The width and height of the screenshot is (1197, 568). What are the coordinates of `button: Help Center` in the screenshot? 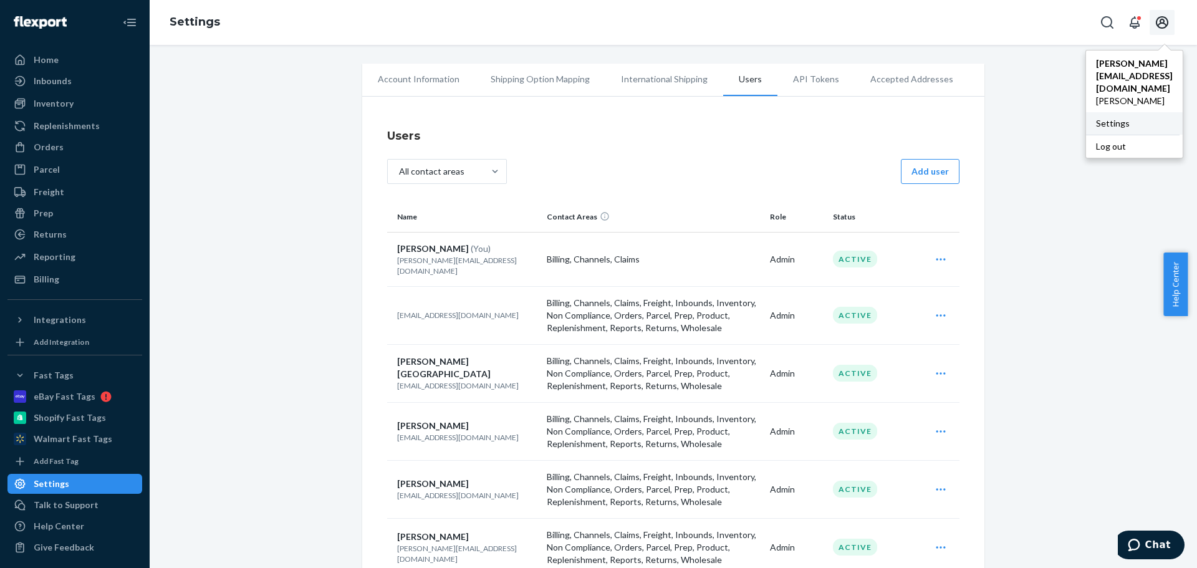 It's located at (1175, 284).